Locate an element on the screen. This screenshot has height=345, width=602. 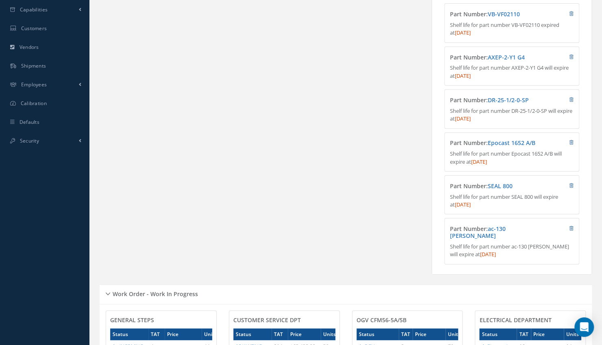
p: Shelf life for part number AXEP-2-Y1 G4 will expire at is located at coordinates (512, 72).